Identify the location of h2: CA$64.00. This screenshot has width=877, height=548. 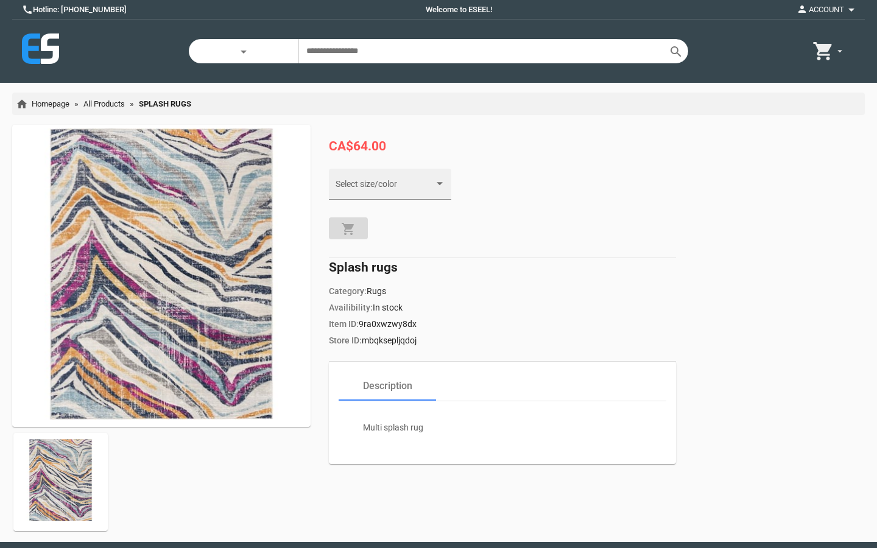
(503, 147).